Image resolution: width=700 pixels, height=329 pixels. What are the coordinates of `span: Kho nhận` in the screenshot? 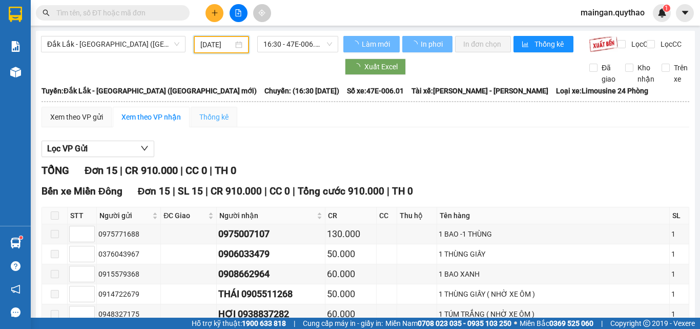 It's located at (646, 73).